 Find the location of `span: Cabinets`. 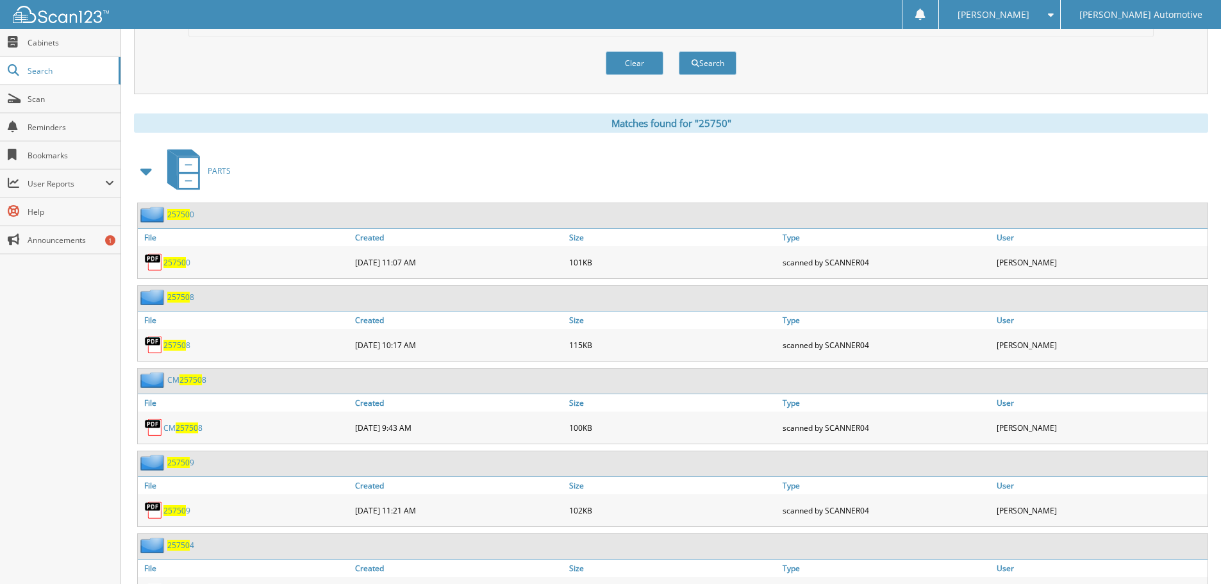

span: Cabinets is located at coordinates (71, 42).